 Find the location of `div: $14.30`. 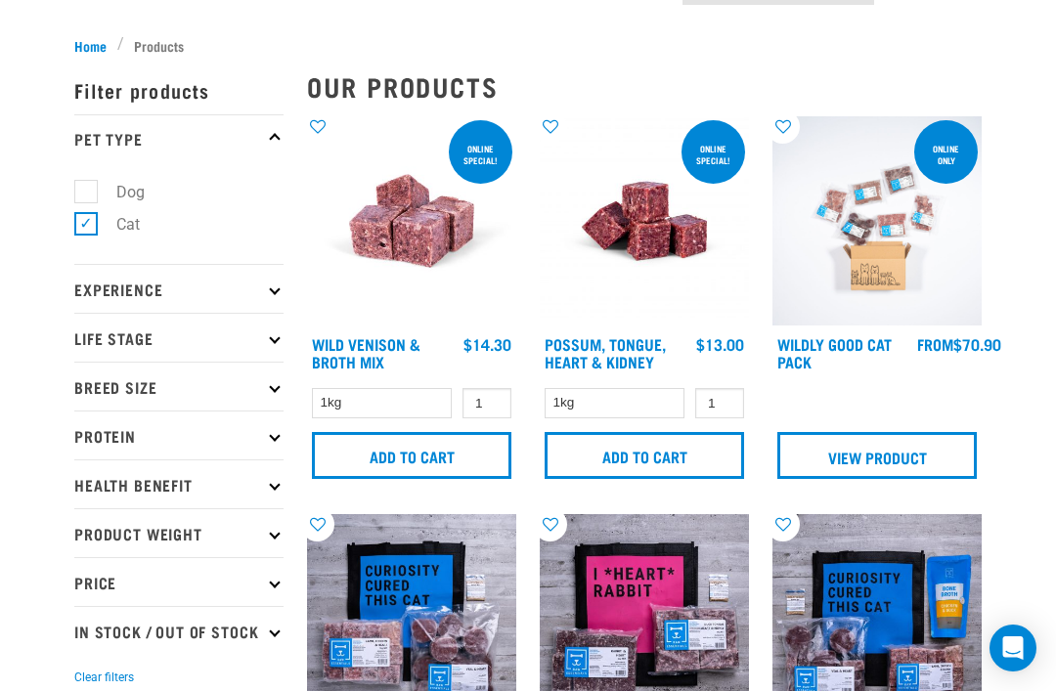

div: $14.30 is located at coordinates (487, 344).